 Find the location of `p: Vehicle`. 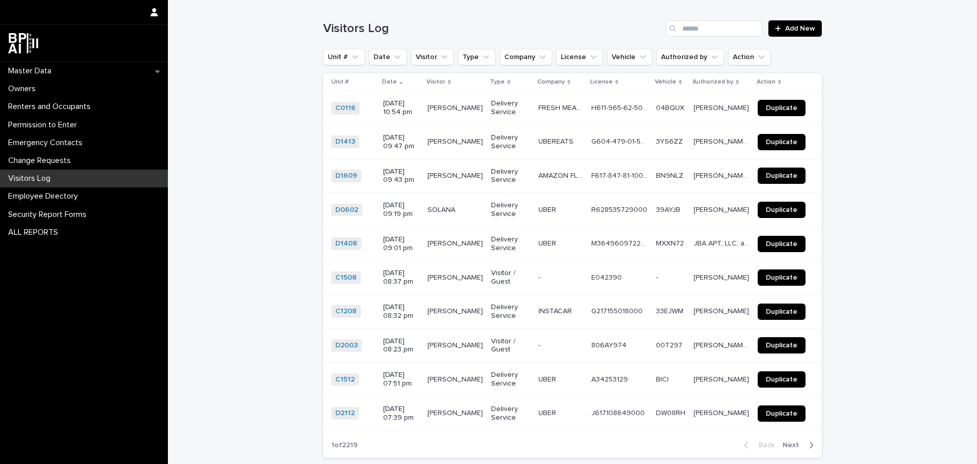

p: Vehicle is located at coordinates (666, 82).